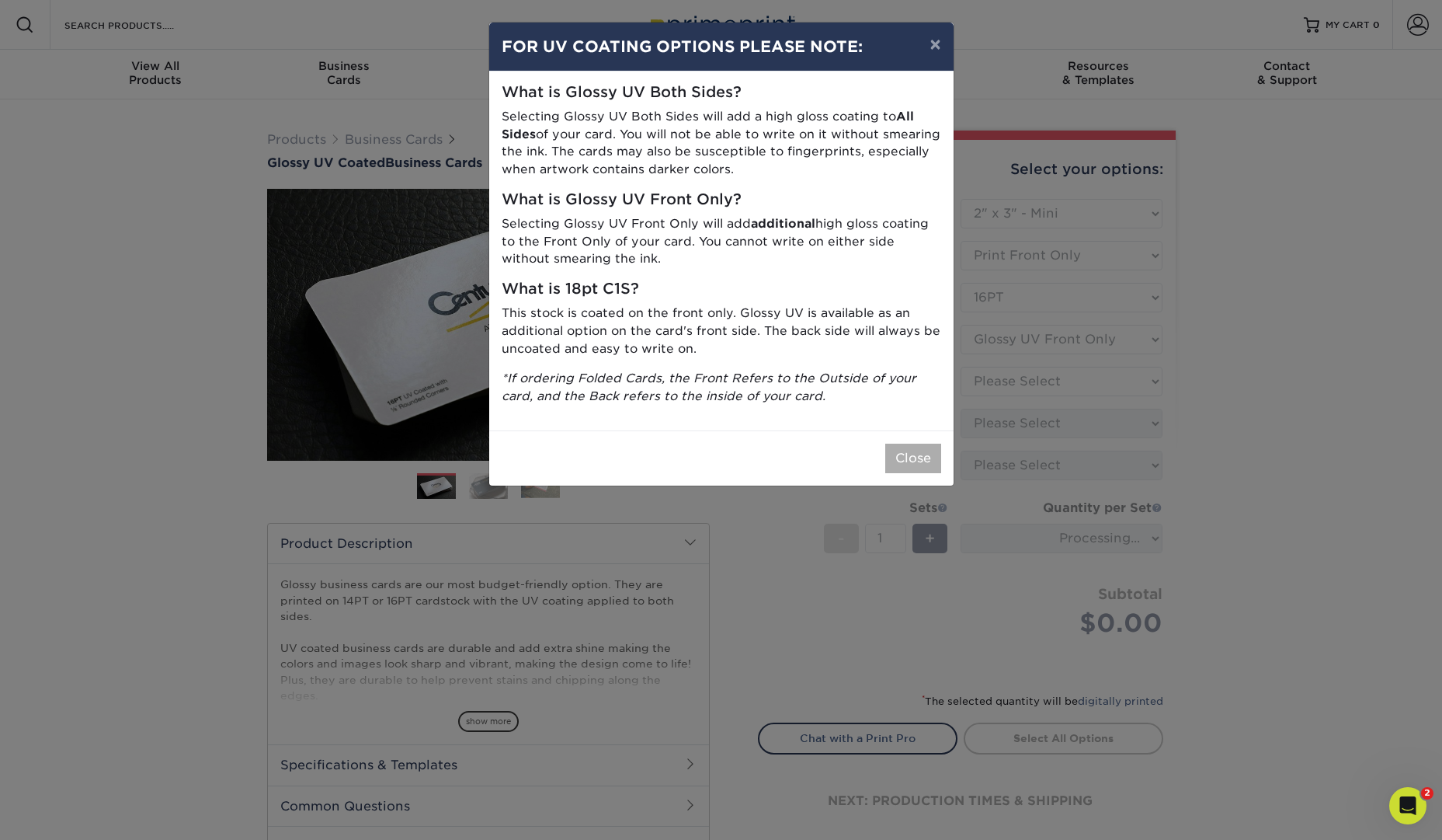  I want to click on span: 2, so click(1428, 793).